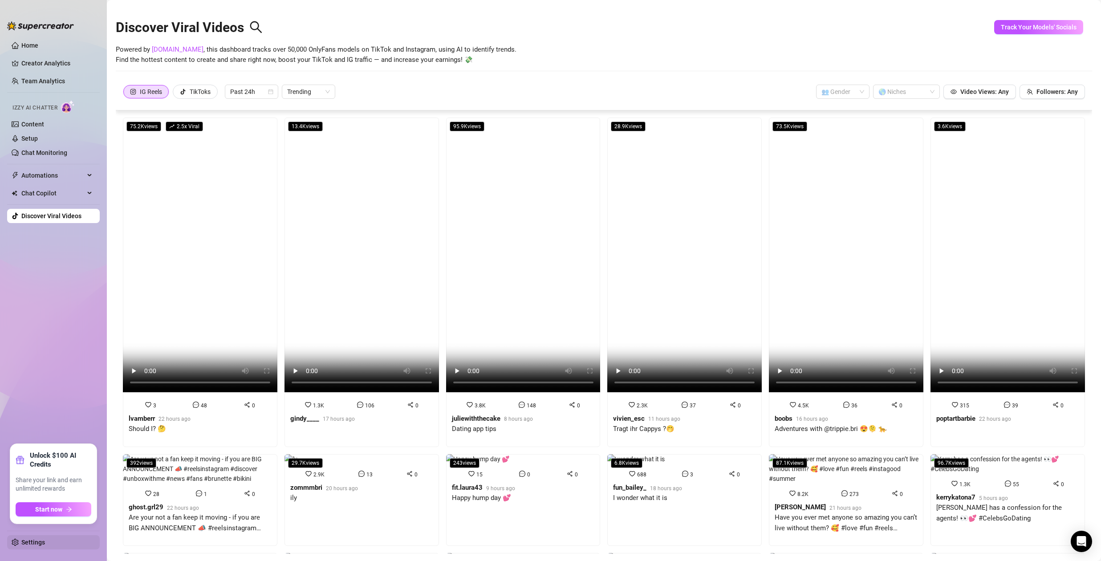 The height and width of the screenshot is (561, 1101). What do you see at coordinates (324, 498) in the screenshot?
I see `div: ily` at bounding box center [324, 498].